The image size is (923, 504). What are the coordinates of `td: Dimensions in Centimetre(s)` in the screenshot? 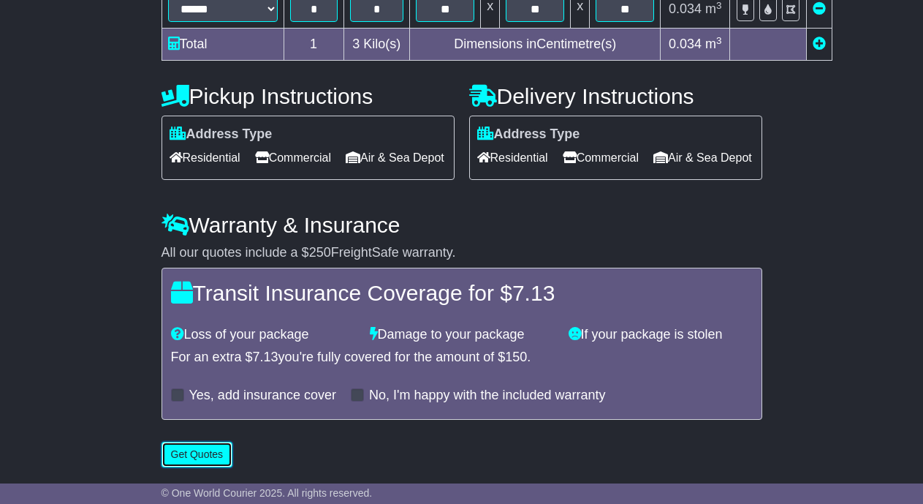 It's located at (535, 45).